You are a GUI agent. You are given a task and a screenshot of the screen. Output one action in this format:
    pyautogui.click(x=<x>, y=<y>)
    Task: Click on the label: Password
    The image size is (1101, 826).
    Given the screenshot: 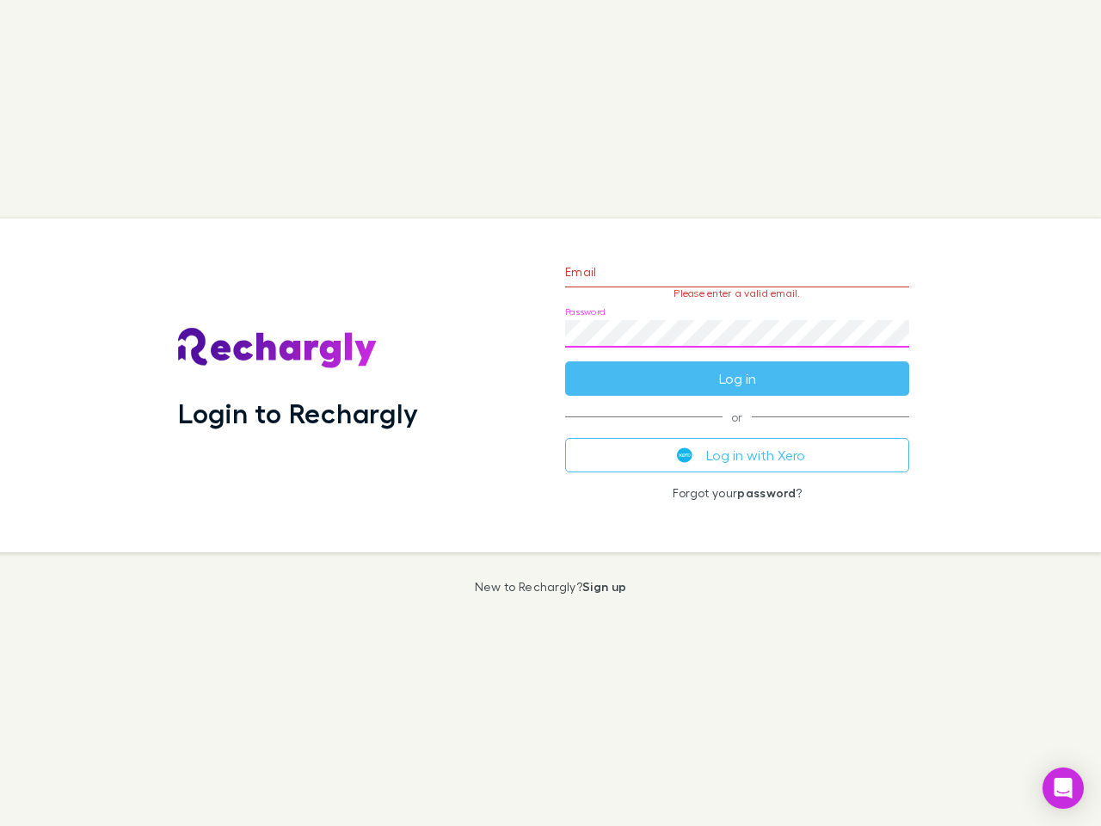 What is the action you would take?
    pyautogui.click(x=585, y=311)
    